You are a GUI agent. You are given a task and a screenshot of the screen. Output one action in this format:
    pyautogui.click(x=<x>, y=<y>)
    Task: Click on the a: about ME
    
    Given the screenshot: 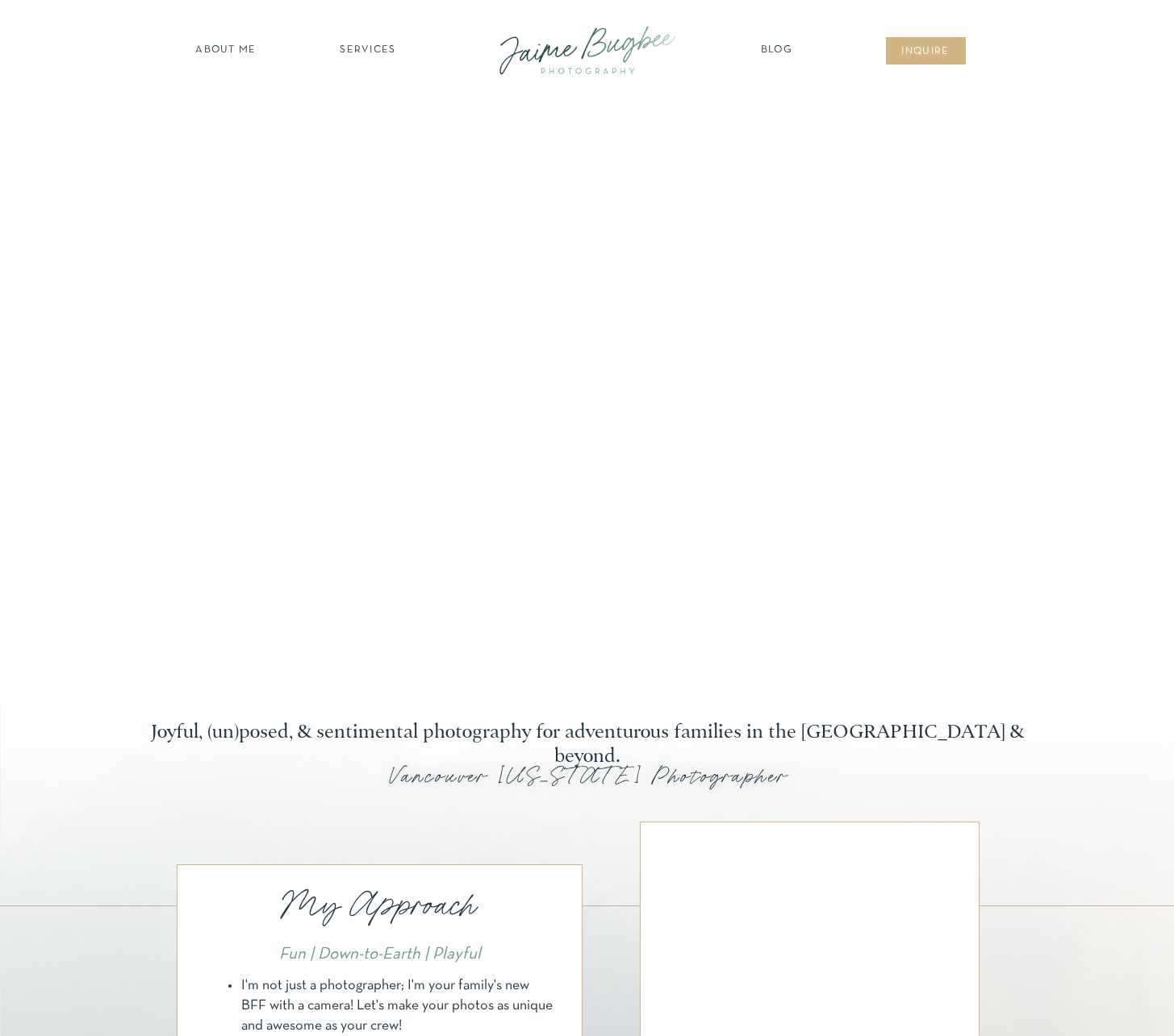 What is the action you would take?
    pyautogui.click(x=226, y=51)
    